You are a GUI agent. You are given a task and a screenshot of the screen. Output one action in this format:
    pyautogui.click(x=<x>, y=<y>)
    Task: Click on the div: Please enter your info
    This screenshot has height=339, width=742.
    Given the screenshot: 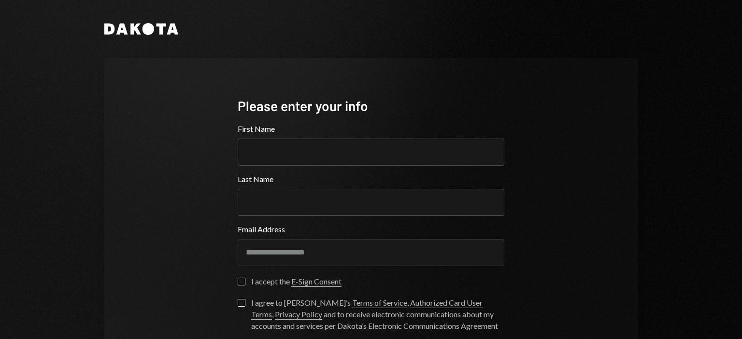 What is the action you would take?
    pyautogui.click(x=371, y=106)
    